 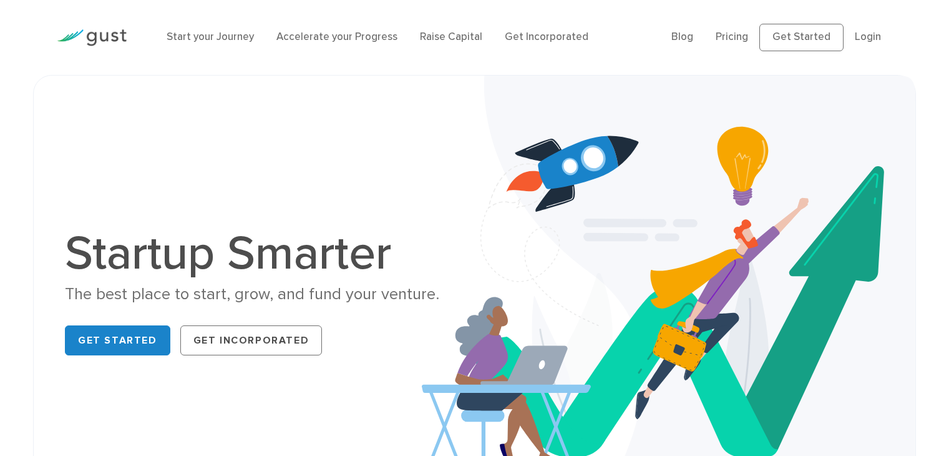 I want to click on a: Accelerate your Progress, so click(x=337, y=37).